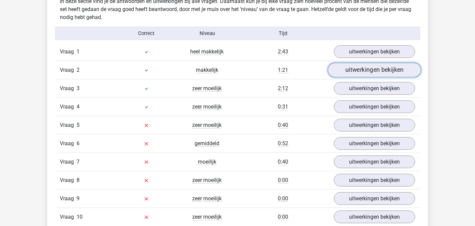 The image size is (475, 226). Describe the element at coordinates (283, 107) in the screenshot. I see `span: 0:31` at that location.